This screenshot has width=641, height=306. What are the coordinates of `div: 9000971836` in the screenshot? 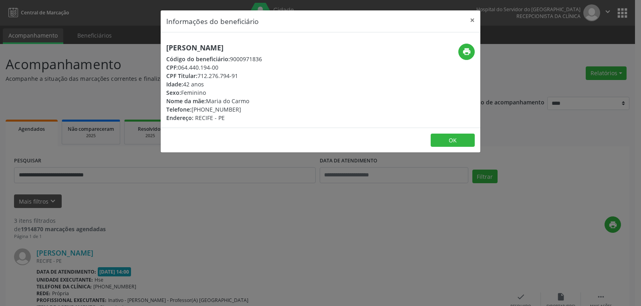 It's located at (214, 59).